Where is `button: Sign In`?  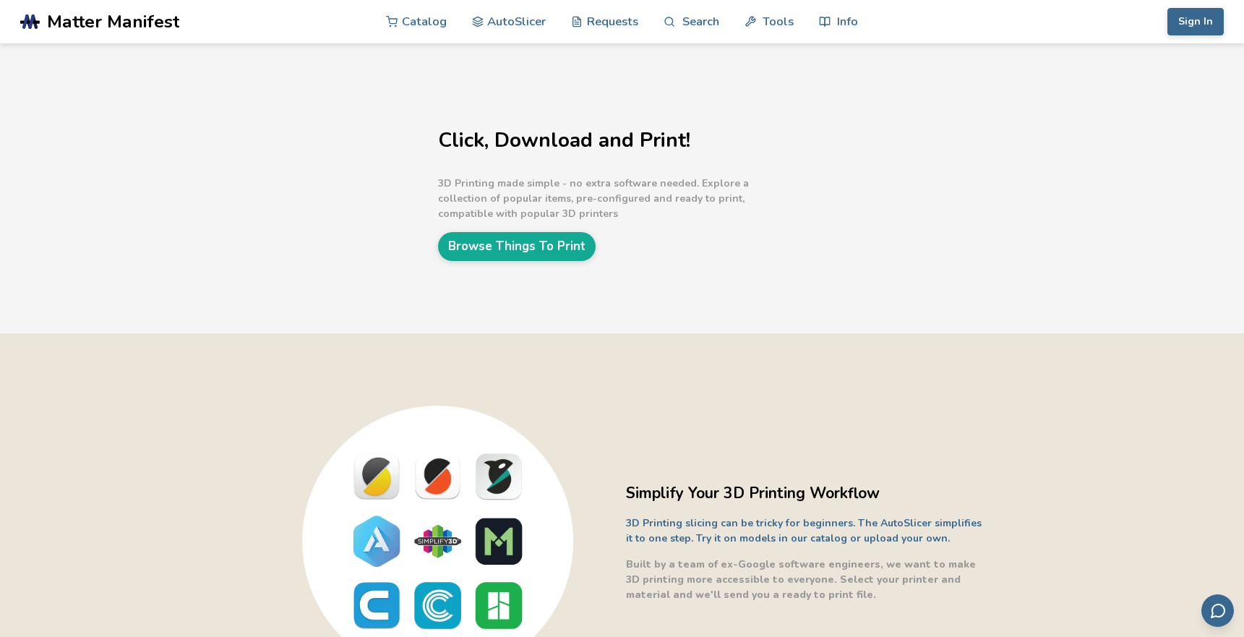
button: Sign In is located at coordinates (1196, 22).